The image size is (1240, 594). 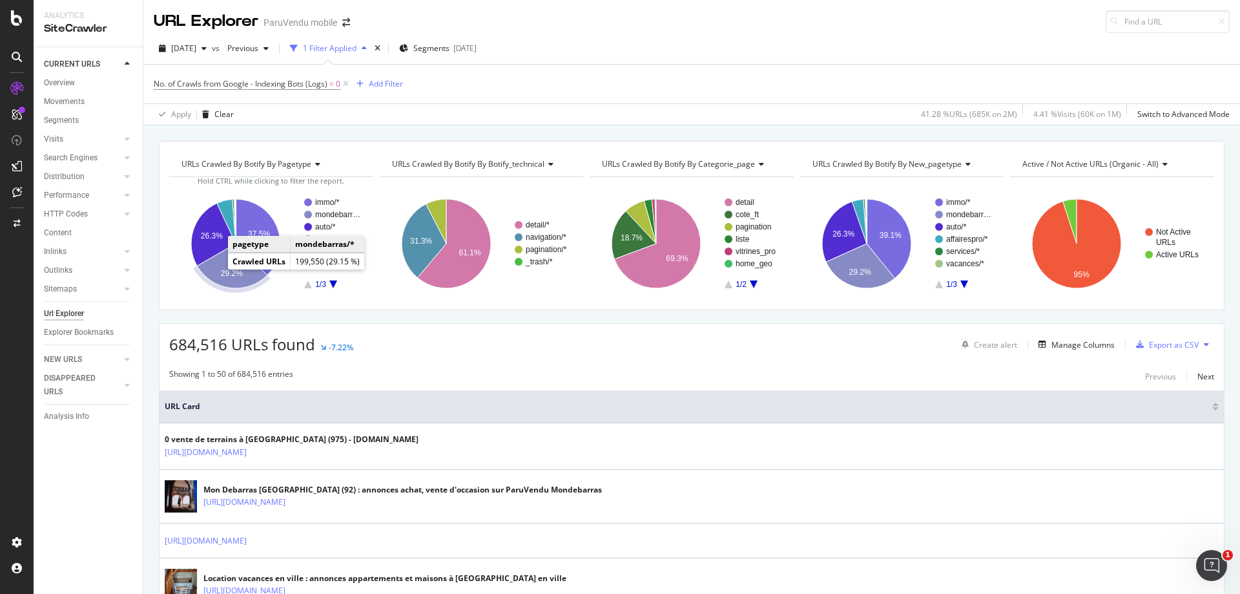 What do you see at coordinates (969, 114) in the screenshot?
I see `div: 41.28 % URLs ( 685K on 2M )` at bounding box center [969, 114].